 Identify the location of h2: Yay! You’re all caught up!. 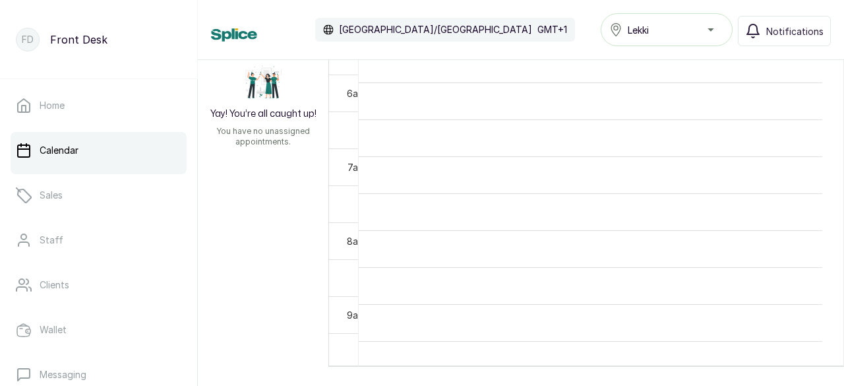
(263, 114).